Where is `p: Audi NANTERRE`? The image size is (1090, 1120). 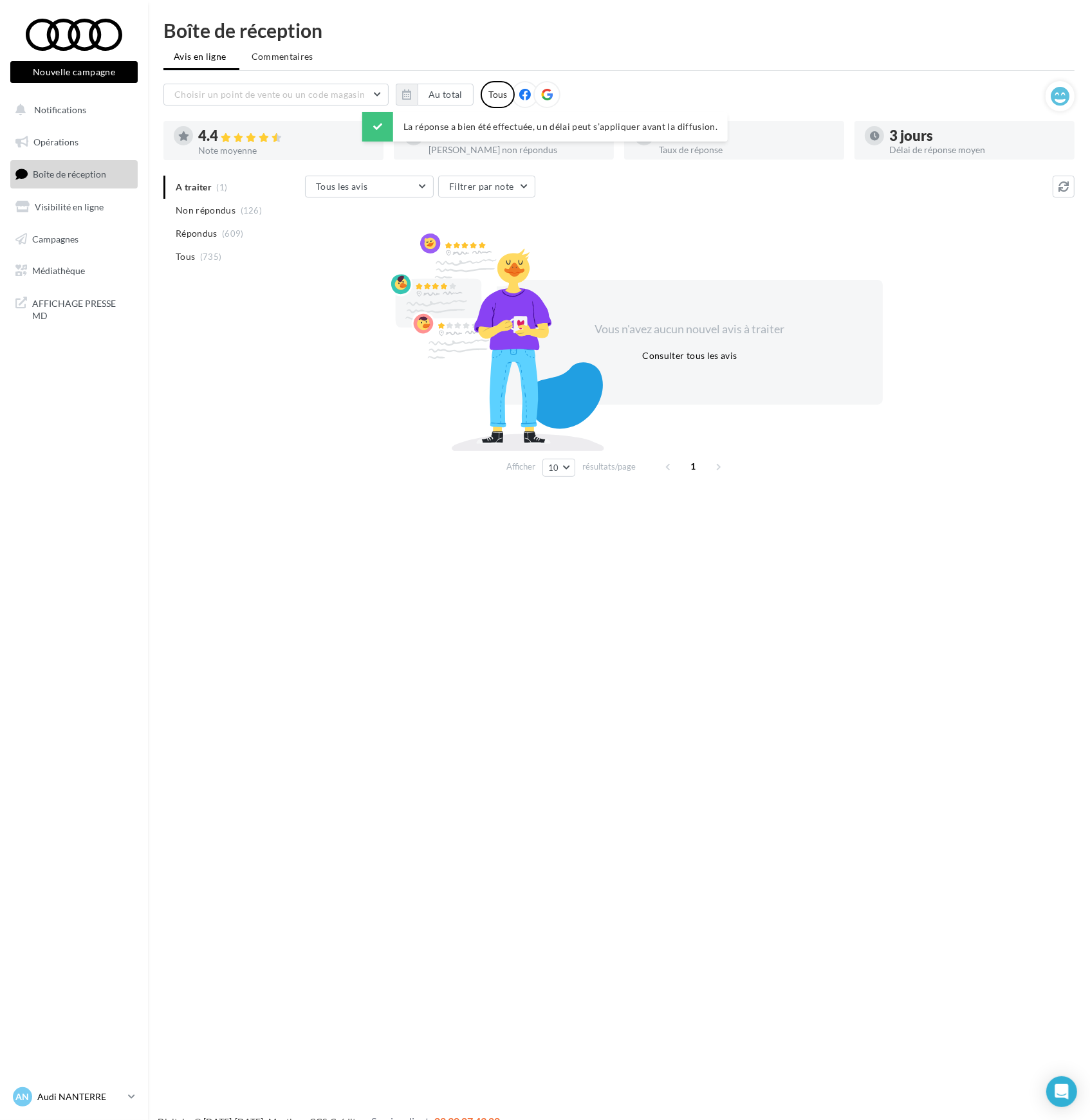 p: Audi NANTERRE is located at coordinates (80, 1097).